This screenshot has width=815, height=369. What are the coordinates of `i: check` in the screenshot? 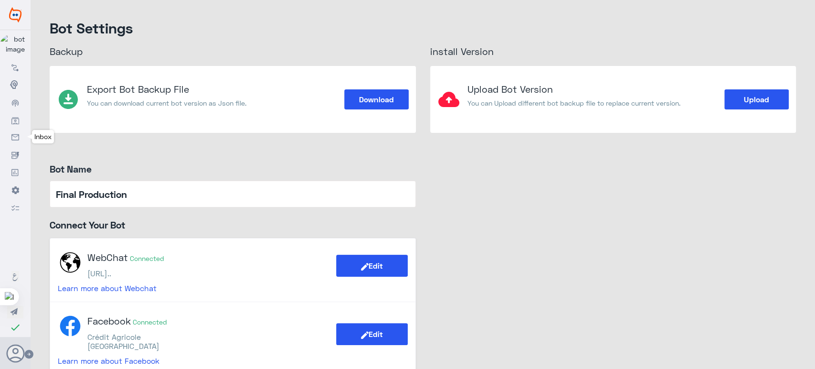 It's located at (15, 327).